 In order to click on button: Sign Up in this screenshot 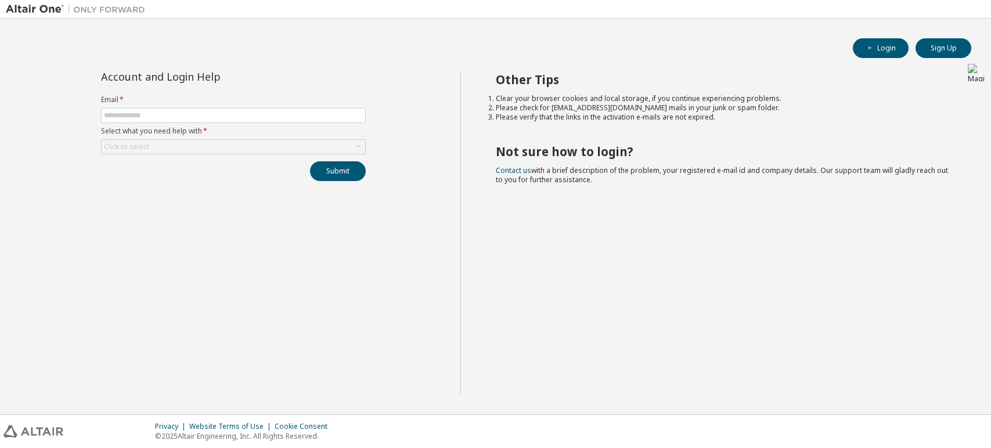, I will do `click(944, 48)`.